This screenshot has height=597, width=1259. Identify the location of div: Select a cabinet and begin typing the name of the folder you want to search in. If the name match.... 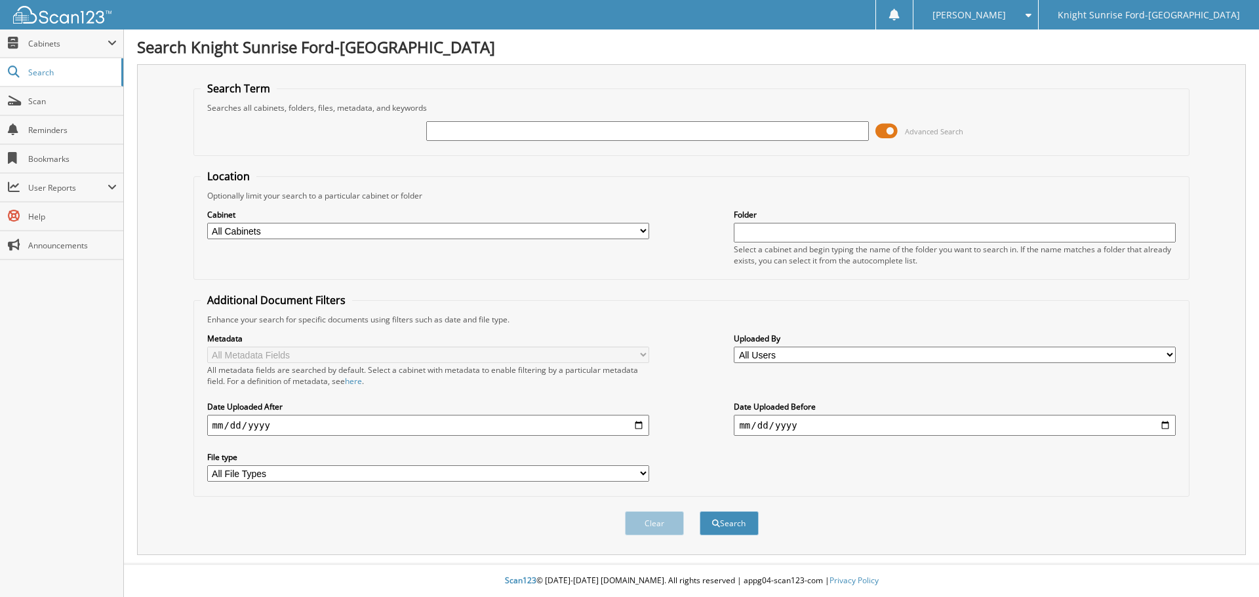
(955, 255).